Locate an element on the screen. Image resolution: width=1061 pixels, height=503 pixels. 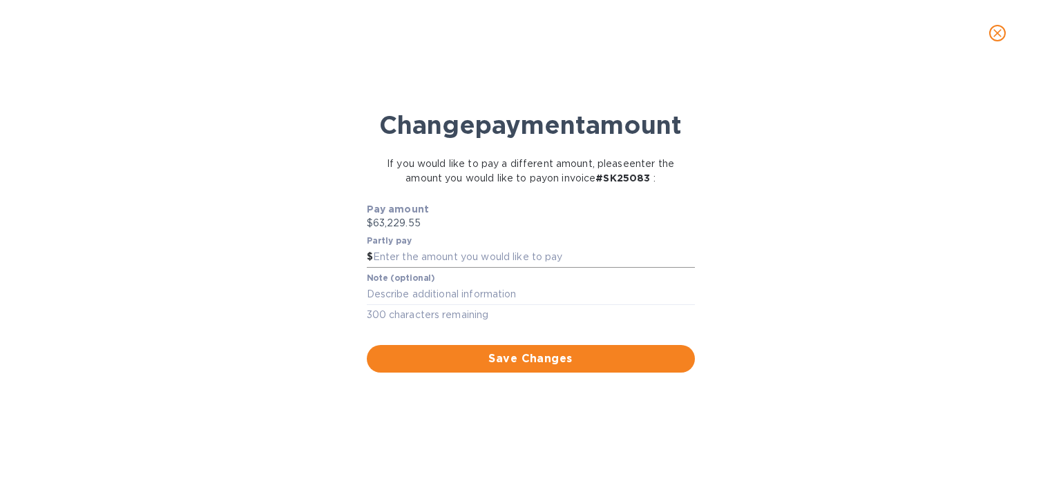
input: Enter the amount you would like to pay is located at coordinates (534, 258).